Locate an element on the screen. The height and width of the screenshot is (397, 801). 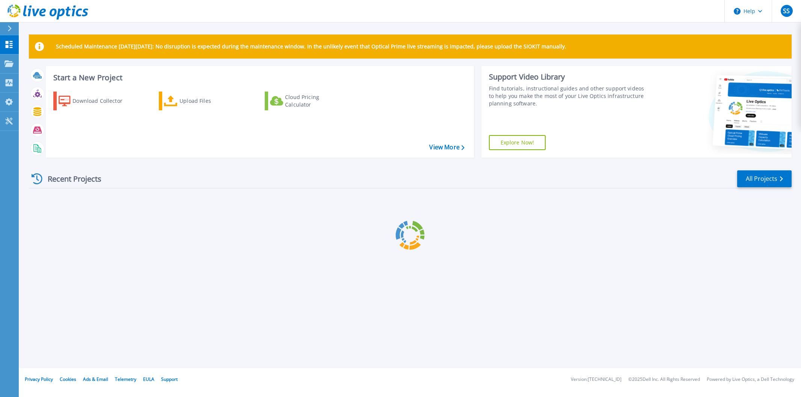
div: Upload Files is located at coordinates (210, 101).